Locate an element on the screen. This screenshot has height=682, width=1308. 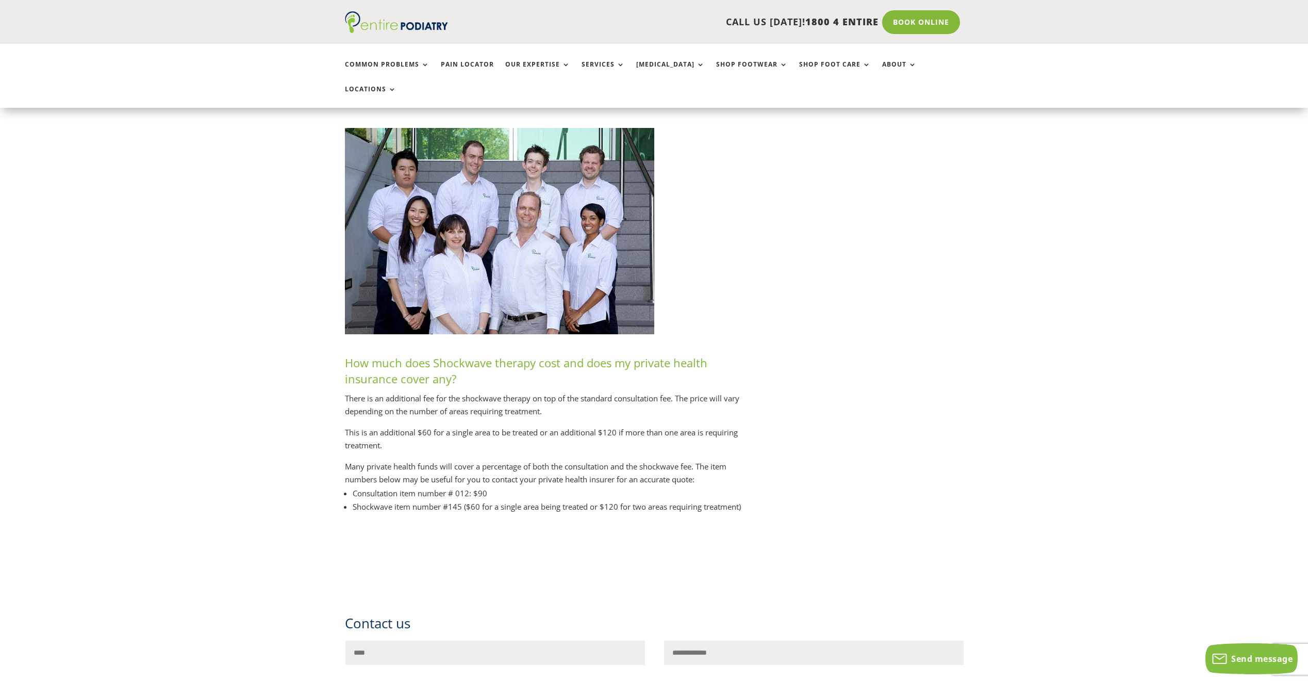
a: Services is located at coordinates (603, 72).